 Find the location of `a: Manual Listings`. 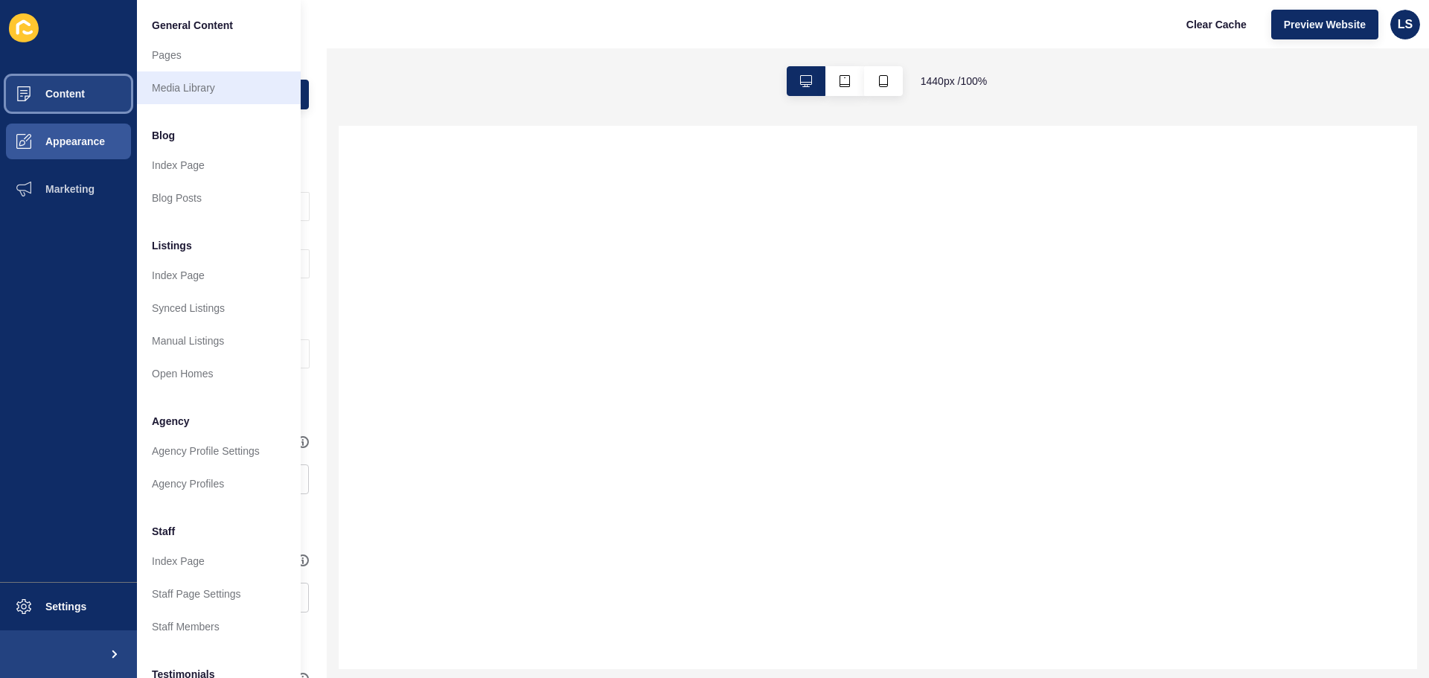

a: Manual Listings is located at coordinates (219, 341).